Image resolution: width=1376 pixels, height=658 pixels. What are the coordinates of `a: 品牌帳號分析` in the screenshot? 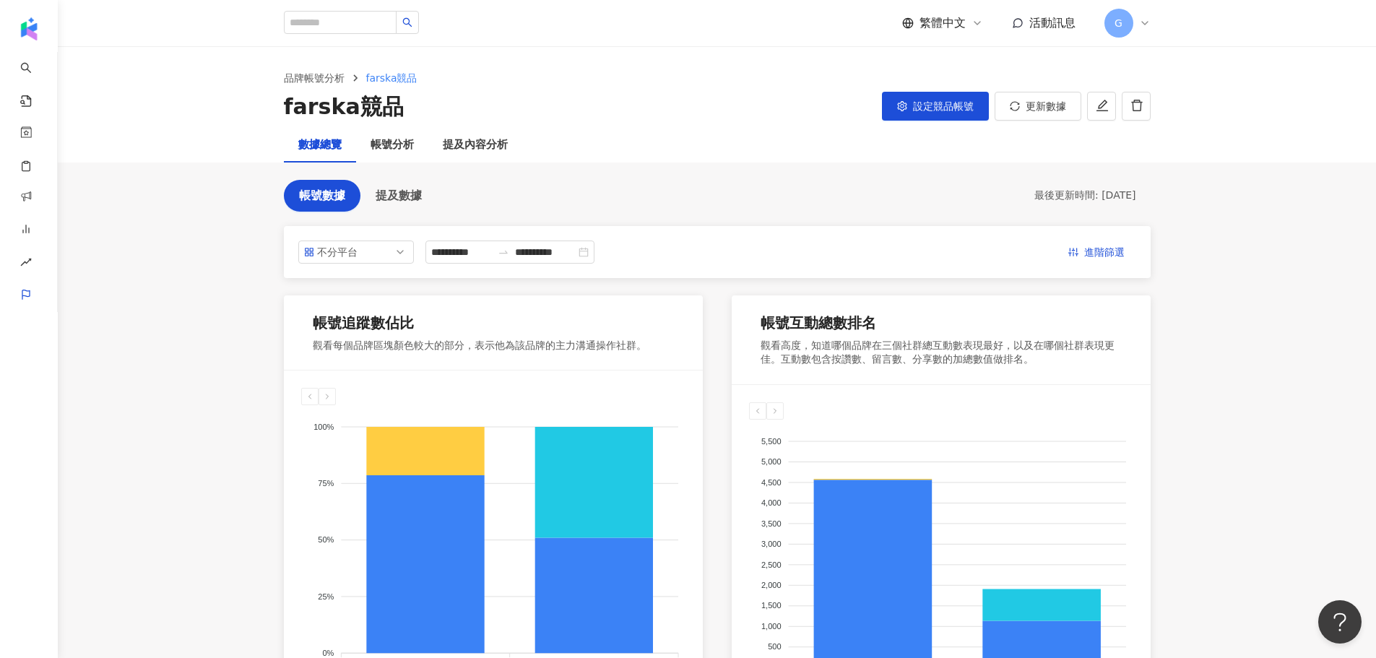 It's located at (314, 78).